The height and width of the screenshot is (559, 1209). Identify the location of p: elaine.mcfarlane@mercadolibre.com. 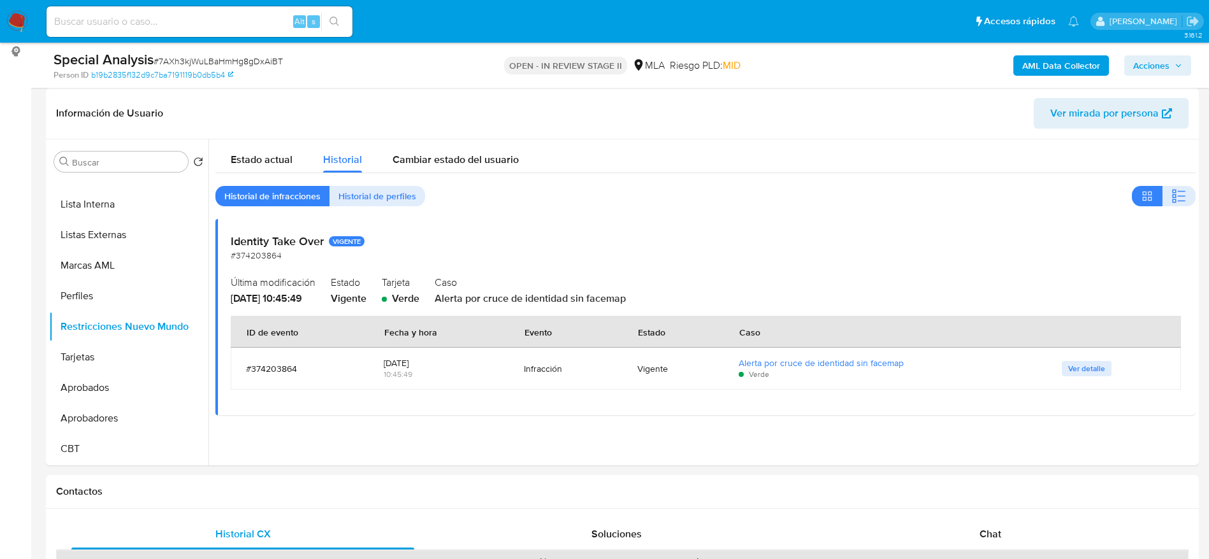
(1145, 21).